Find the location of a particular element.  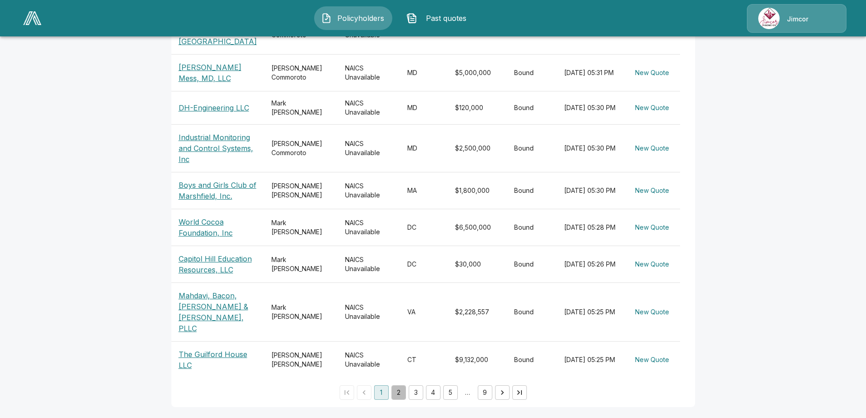

button: Policyholders IconPolicyholders is located at coordinates (353, 18).